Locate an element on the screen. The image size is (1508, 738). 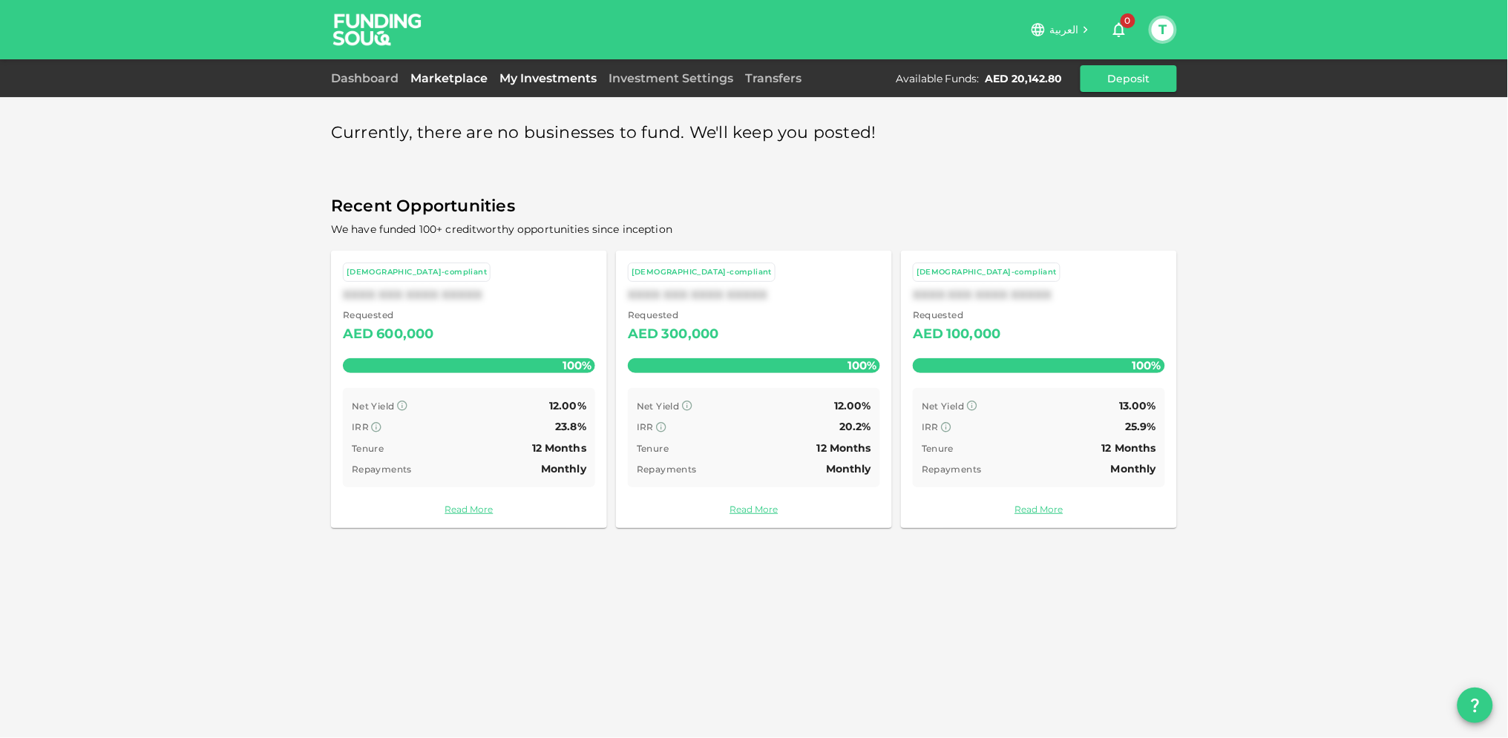
a: My Investments is located at coordinates (548, 78).